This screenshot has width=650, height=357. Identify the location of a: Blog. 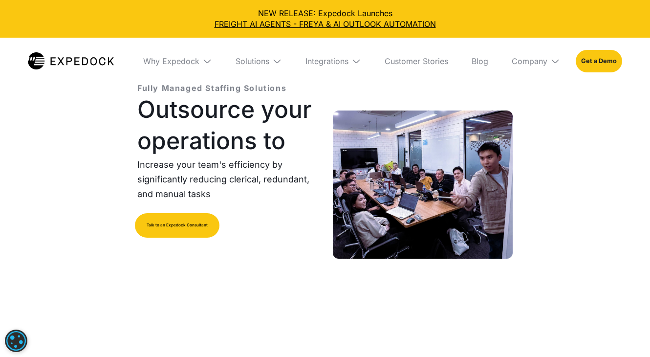
(480, 61).